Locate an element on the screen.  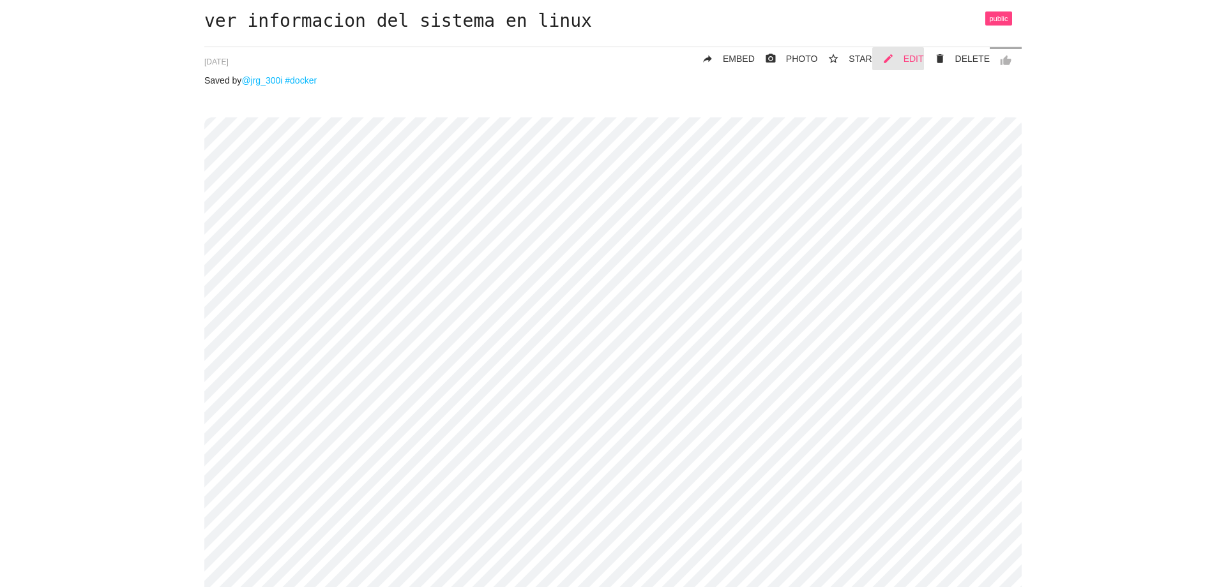
h1: ver informacion del sistema en linux is located at coordinates (613, 21).